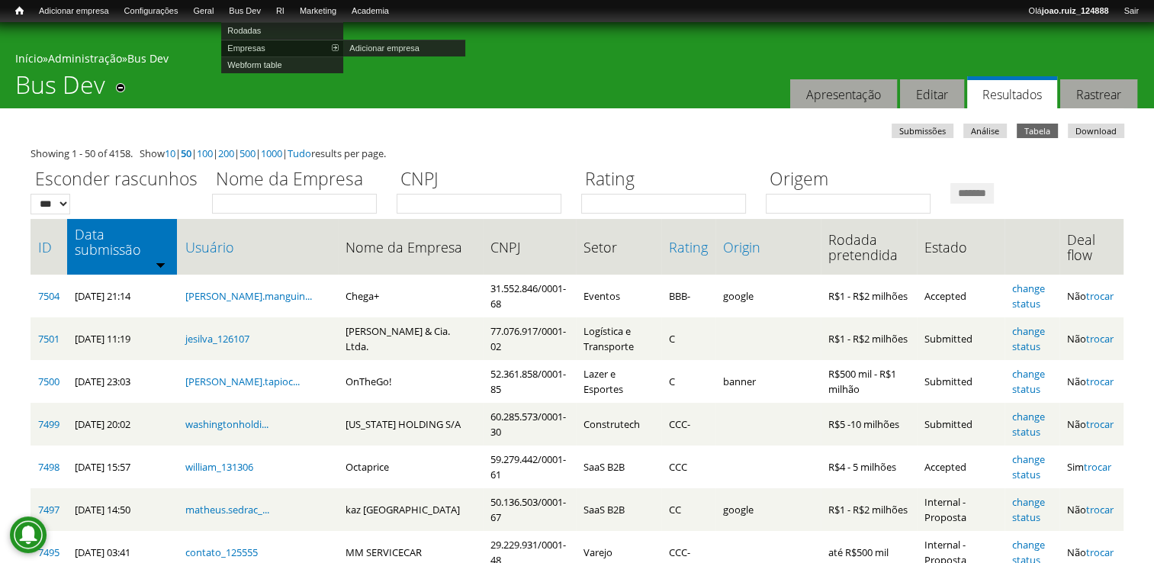 This screenshot has width=1154, height=563. Describe the element at coordinates (370, 11) in the screenshot. I see `a: Academia` at that location.